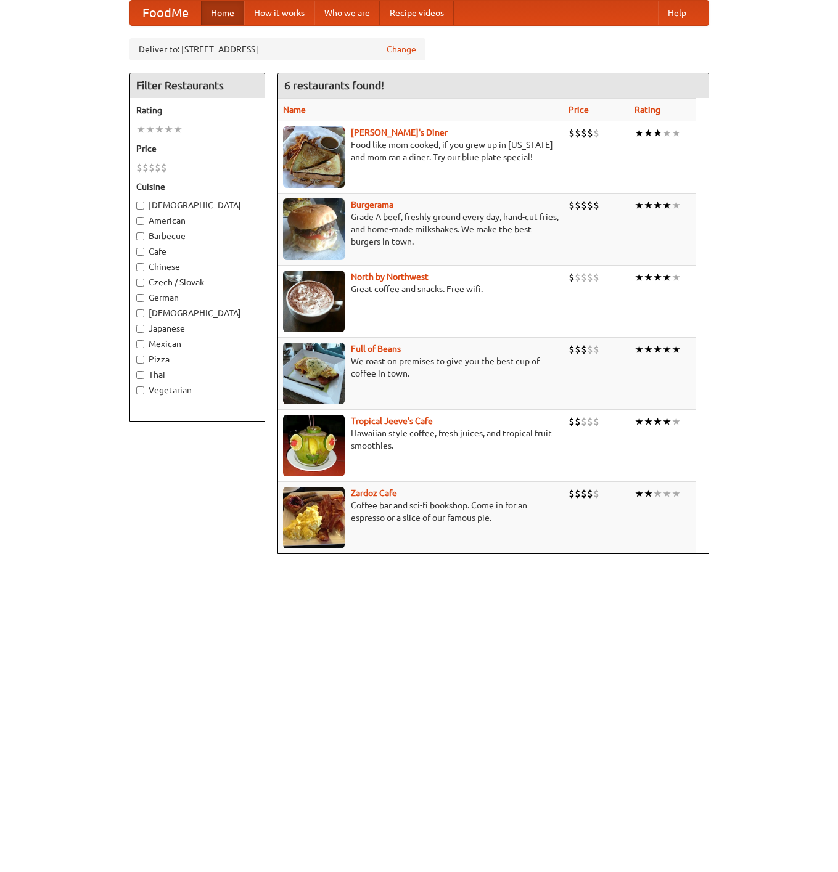  I want to click on h5: Cuisine, so click(197, 187).